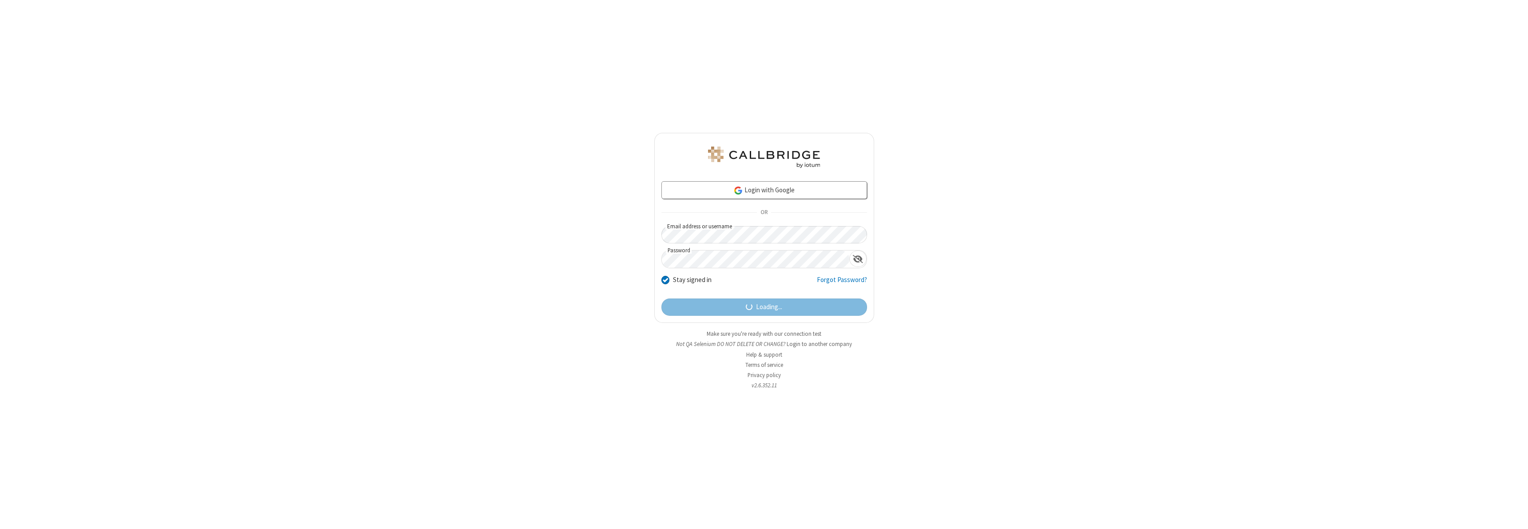 This screenshot has width=1528, height=529. I want to click on li: Not QA Selenium DO NOT DELETE OR CHANGE?, so click(764, 344).